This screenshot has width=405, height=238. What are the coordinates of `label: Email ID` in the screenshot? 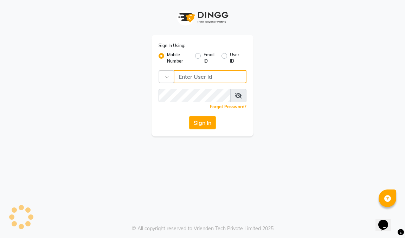 It's located at (210, 58).